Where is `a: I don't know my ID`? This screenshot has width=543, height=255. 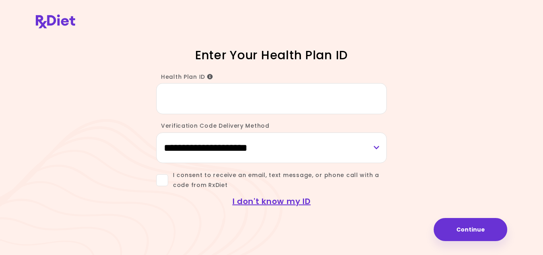 a: I don't know my ID is located at coordinates (271, 201).